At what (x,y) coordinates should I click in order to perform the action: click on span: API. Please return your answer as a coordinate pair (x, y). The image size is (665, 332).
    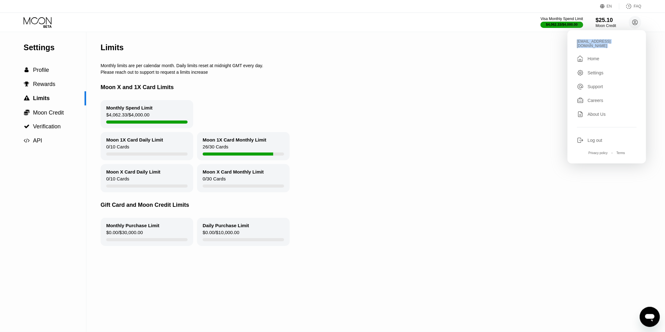
    Looking at the image, I should click on (37, 141).